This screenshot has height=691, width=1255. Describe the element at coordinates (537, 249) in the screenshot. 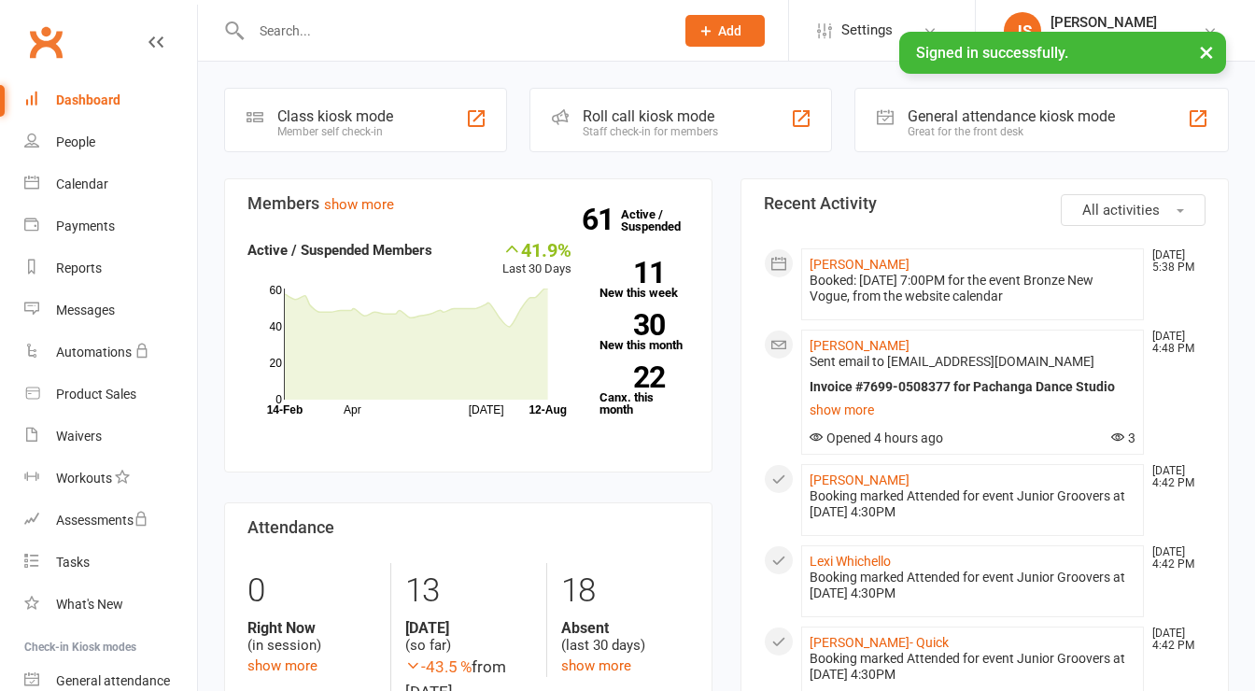

I see `div: 41.9%` at that location.